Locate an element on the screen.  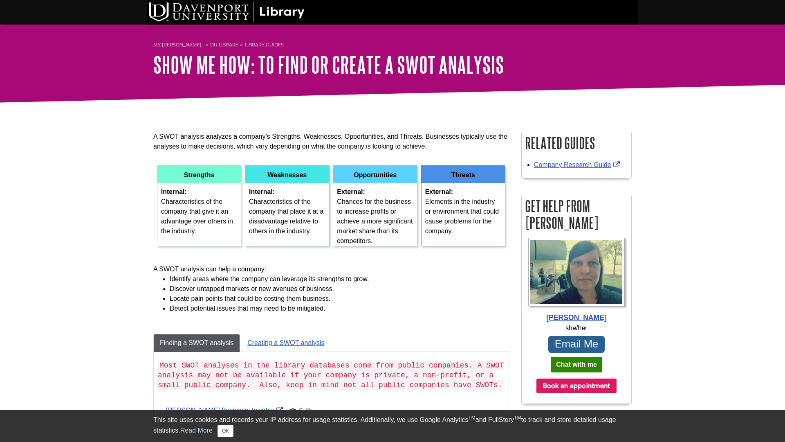
a: Finding a SWOT analysis is located at coordinates (197, 343).